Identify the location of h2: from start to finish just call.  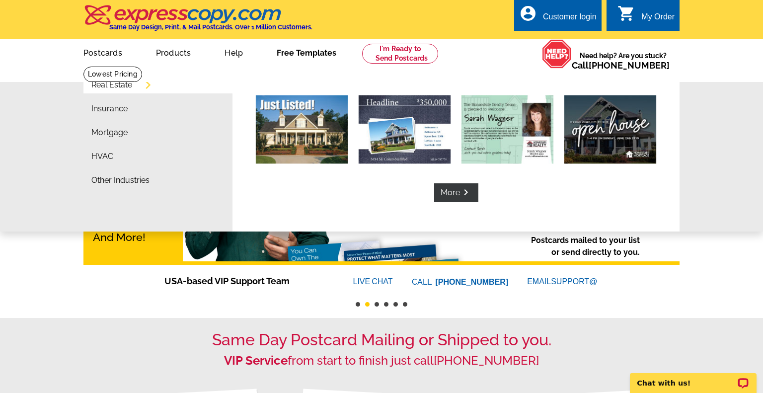
(382, 361).